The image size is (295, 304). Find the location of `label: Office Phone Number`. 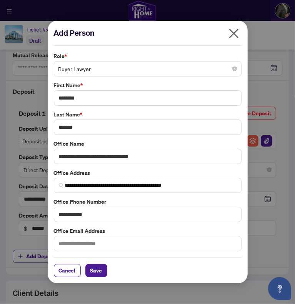

label: Office Phone Number is located at coordinates (148, 202).